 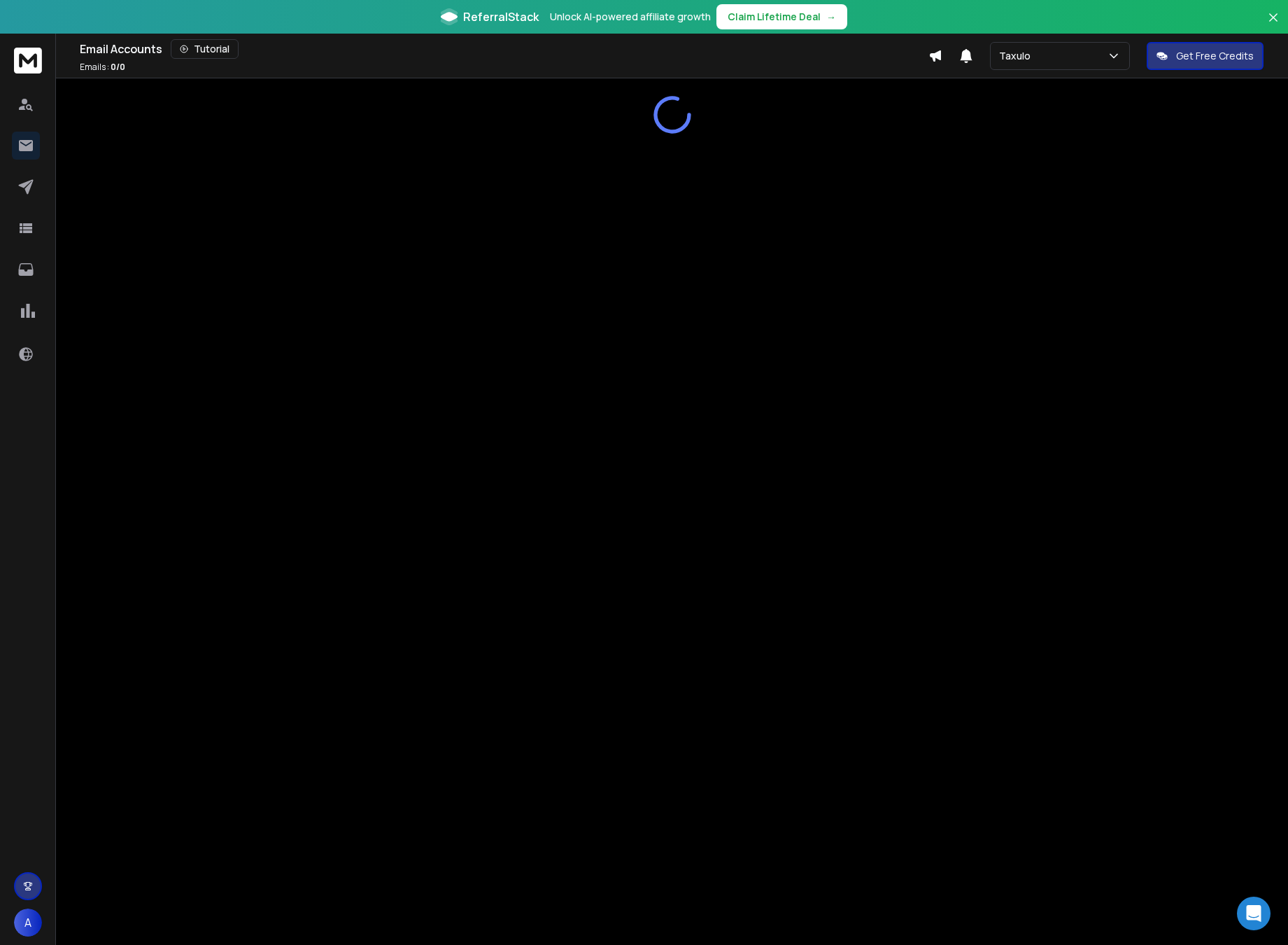 I want to click on p: Unlock AI-powered affiliate growth, so click(x=630, y=17).